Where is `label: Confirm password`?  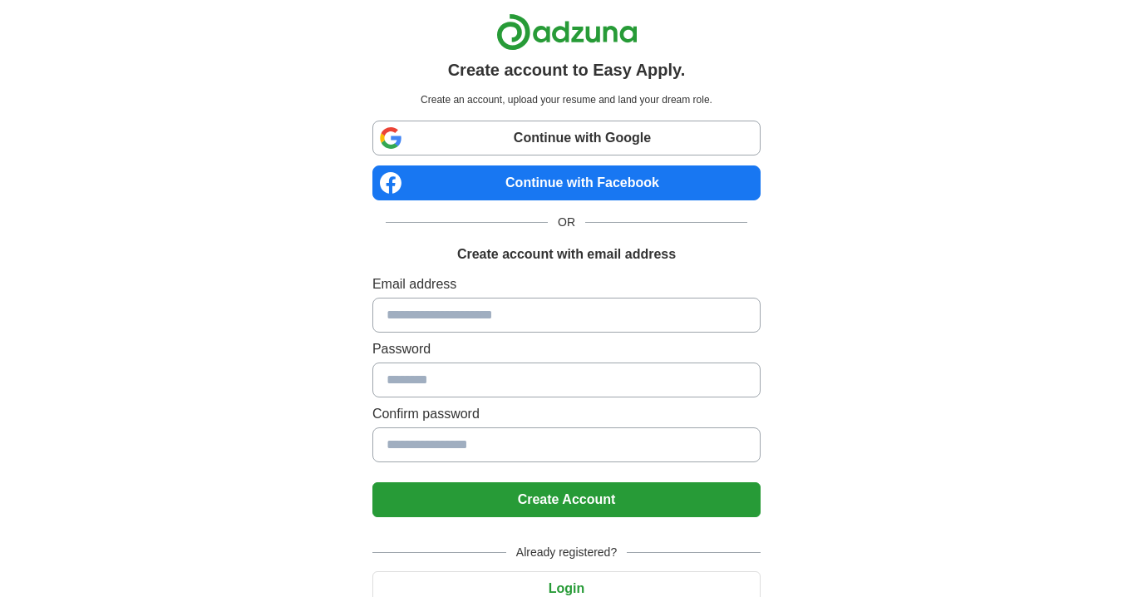 label: Confirm password is located at coordinates (566, 414).